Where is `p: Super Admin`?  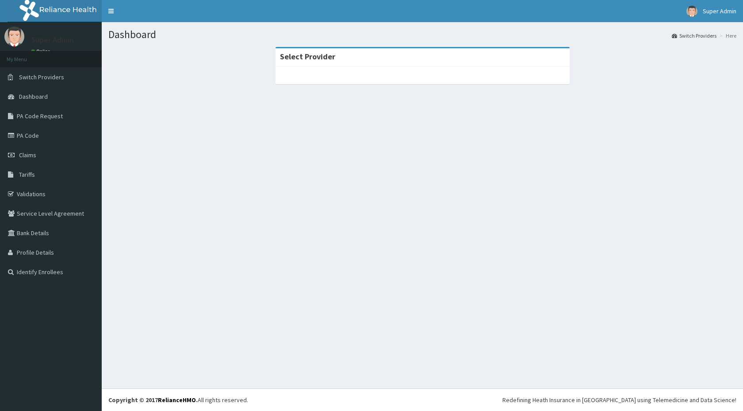 p: Super Admin is located at coordinates (52, 40).